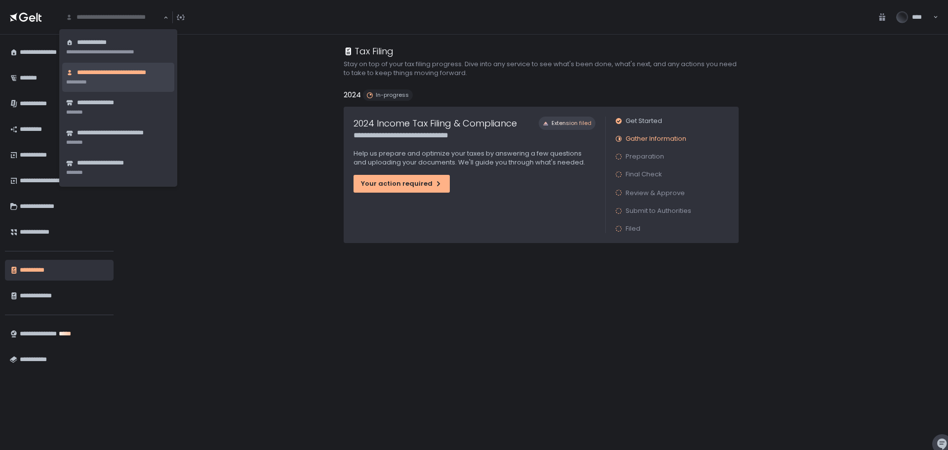 Image resolution: width=948 pixels, height=450 pixels. Describe the element at coordinates (658, 211) in the screenshot. I see `span: Submit to Authorities` at that location.